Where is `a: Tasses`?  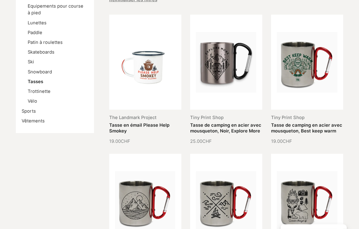 a: Tasses is located at coordinates (35, 82).